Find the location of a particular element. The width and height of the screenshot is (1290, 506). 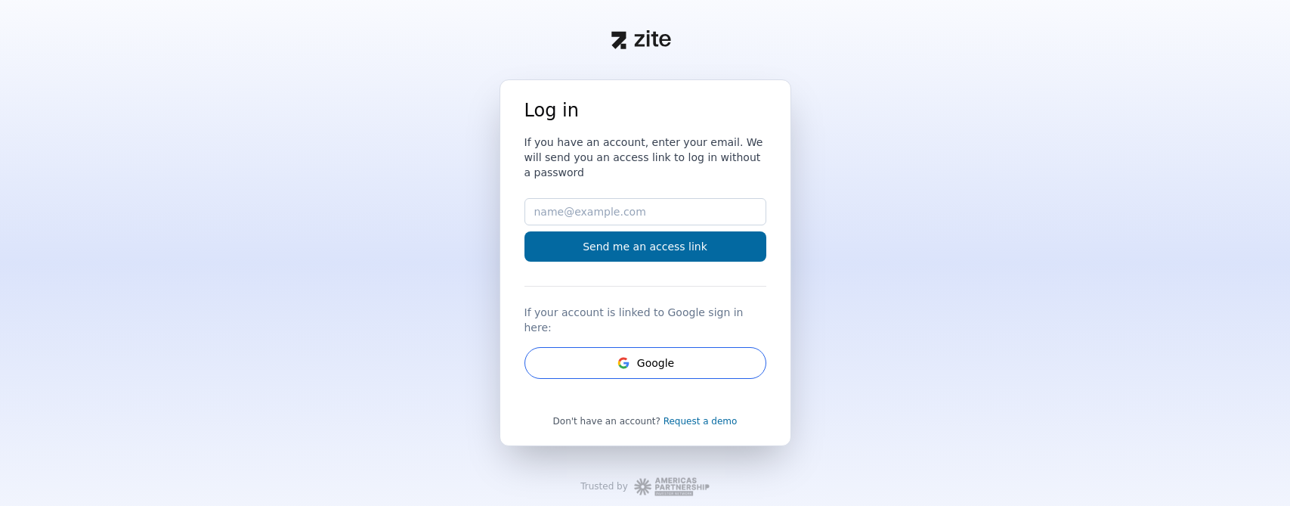

div: Don't have an account? is located at coordinates (645, 421).